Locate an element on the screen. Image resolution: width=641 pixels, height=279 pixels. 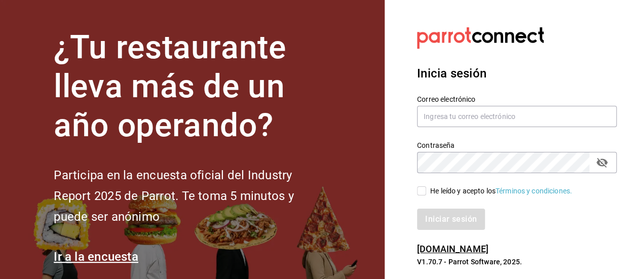
label: Correo electrónico is located at coordinates (517, 99).